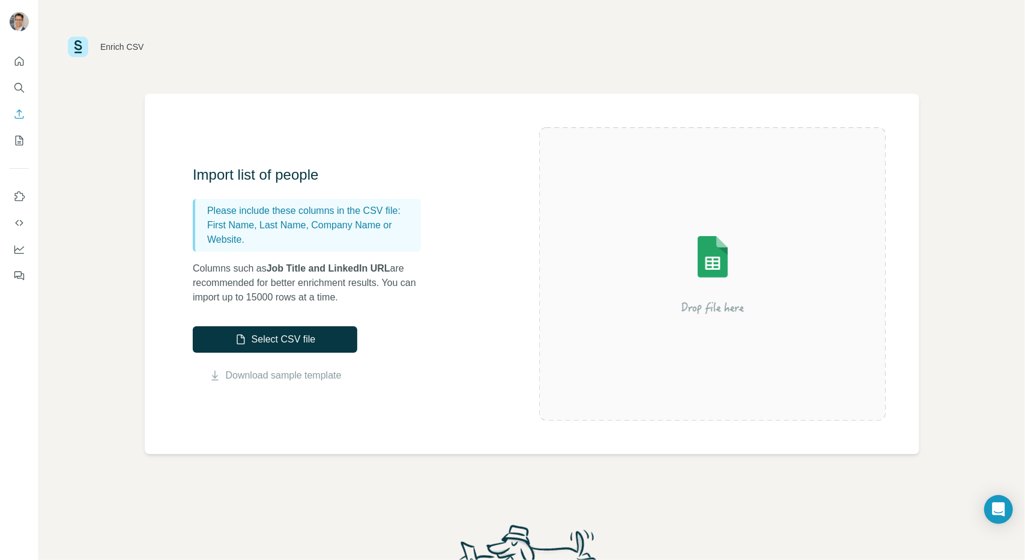 This screenshot has width=1025, height=560. I want to click on p: Please include these columns in the CSV file:, so click(312, 211).